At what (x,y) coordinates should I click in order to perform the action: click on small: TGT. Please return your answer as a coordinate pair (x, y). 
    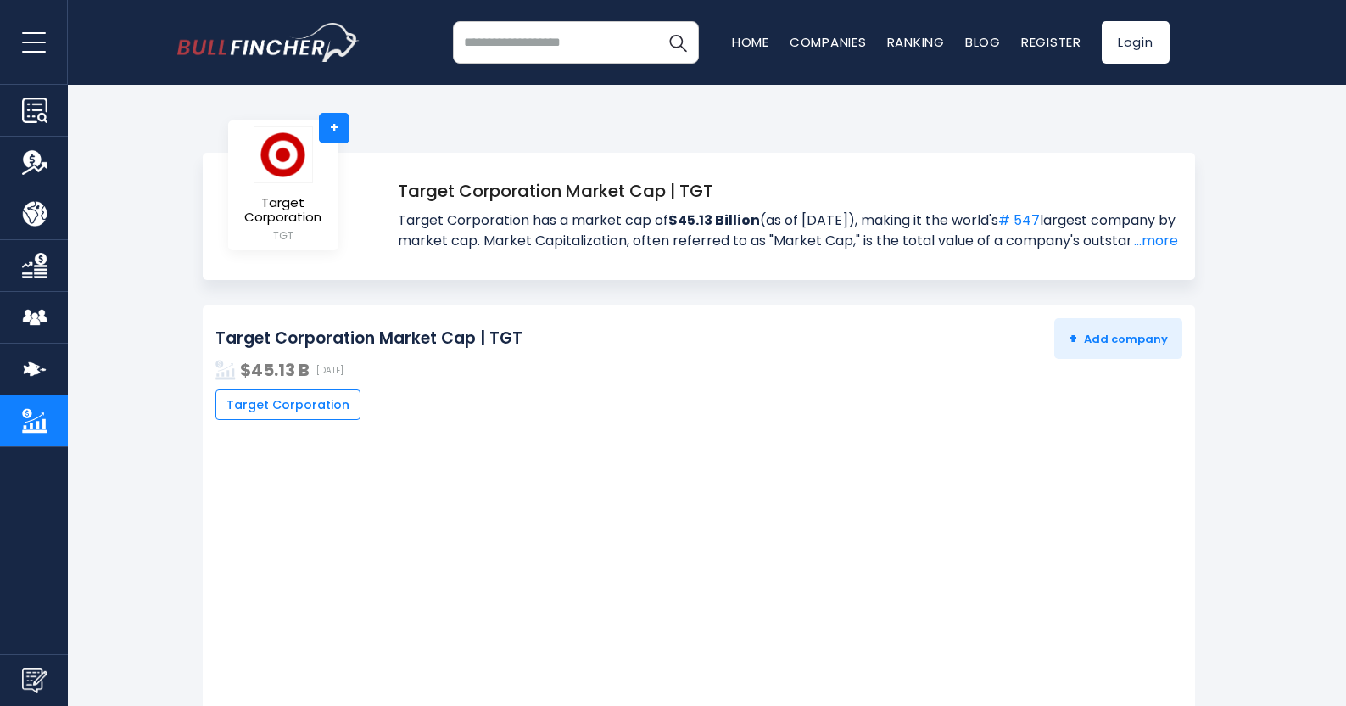
    Looking at the image, I should click on (283, 236).